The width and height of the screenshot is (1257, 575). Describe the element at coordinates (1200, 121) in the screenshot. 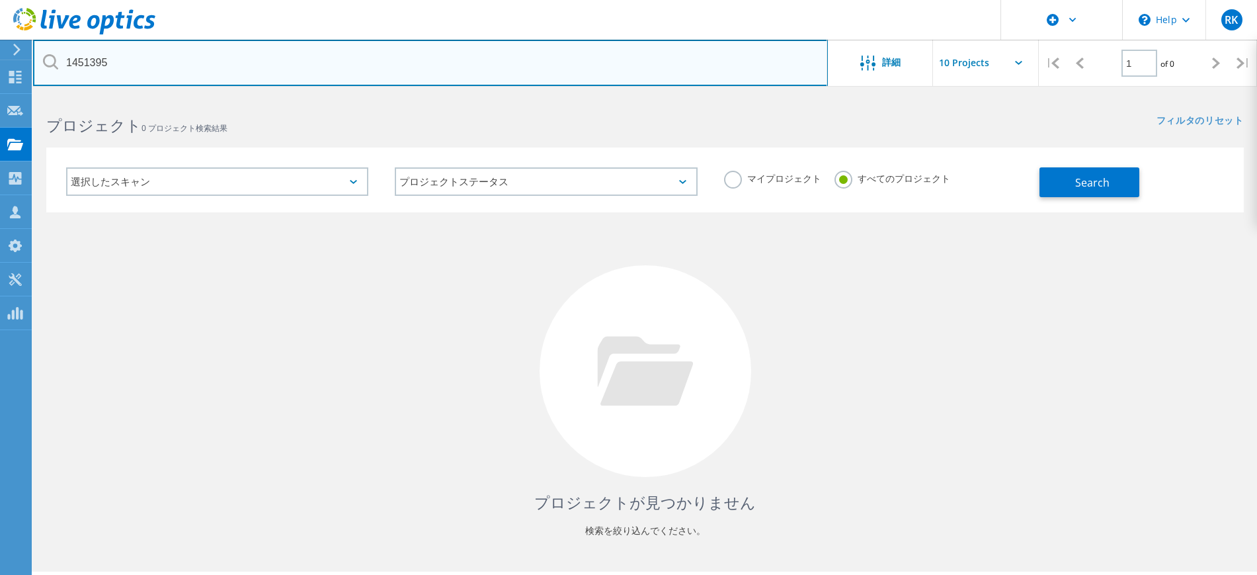

I see `a: フィルタのリセット` at that location.